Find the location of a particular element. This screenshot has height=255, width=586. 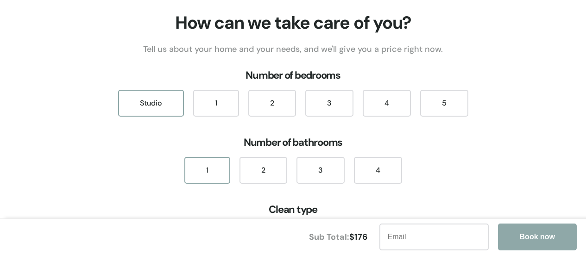

div: Studio is located at coordinates (151, 103).